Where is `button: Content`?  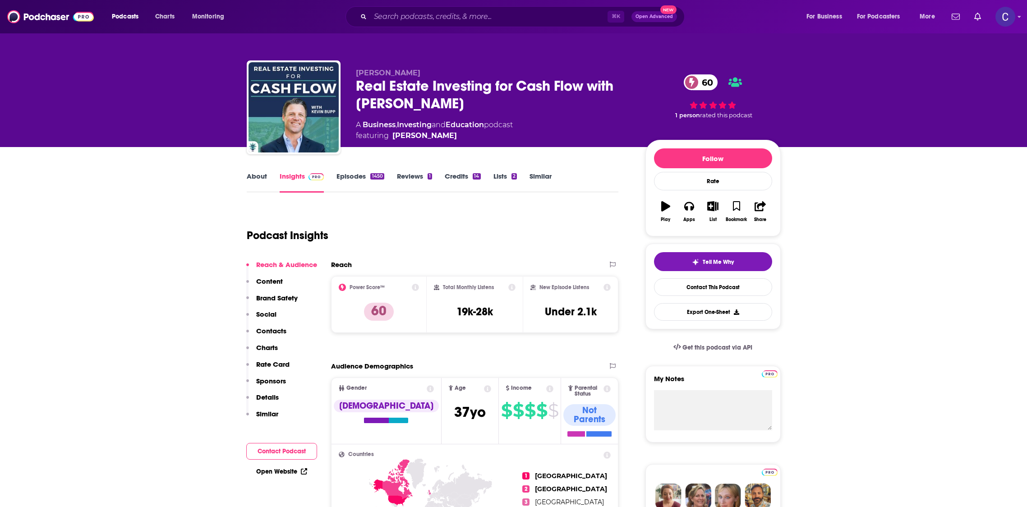
button: Content is located at coordinates (264, 285).